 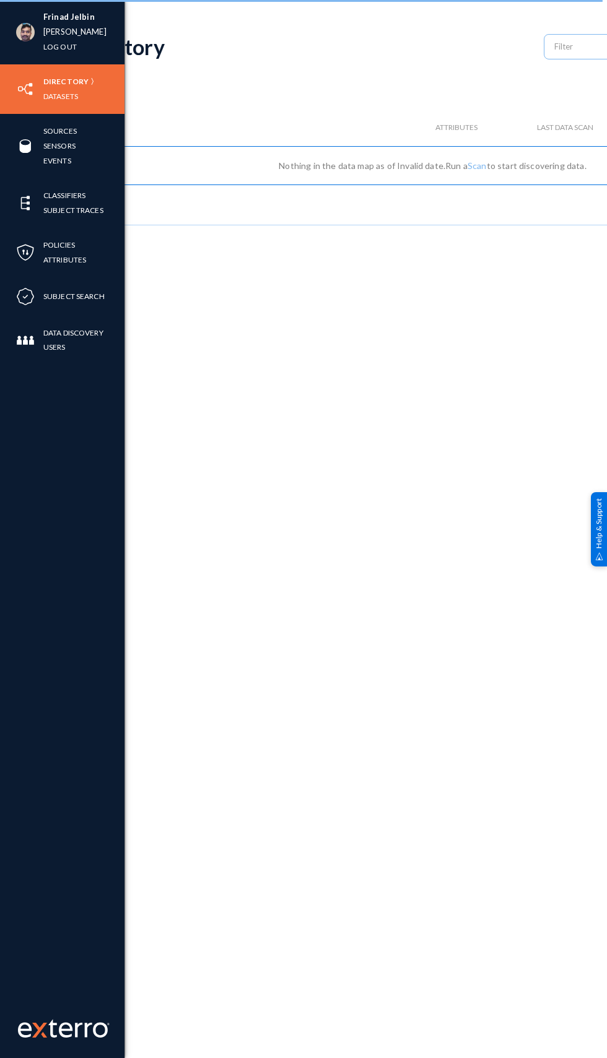 I want to click on a: Sources, so click(x=60, y=131).